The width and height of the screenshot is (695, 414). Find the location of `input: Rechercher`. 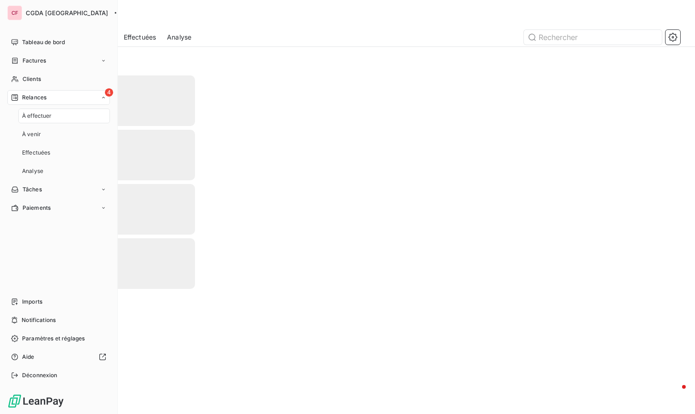

input: Rechercher is located at coordinates (593, 37).